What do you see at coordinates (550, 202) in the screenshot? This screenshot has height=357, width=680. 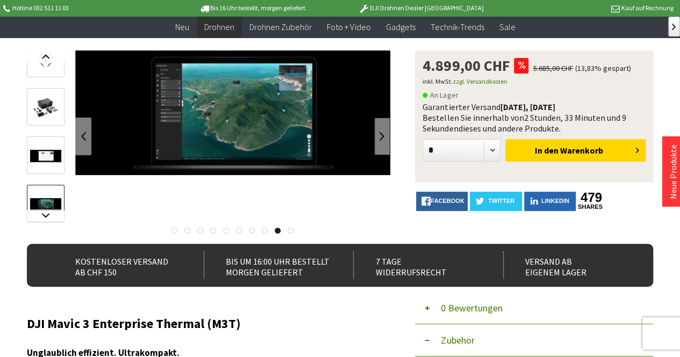 I see `a: LinkedIn` at bounding box center [550, 202].